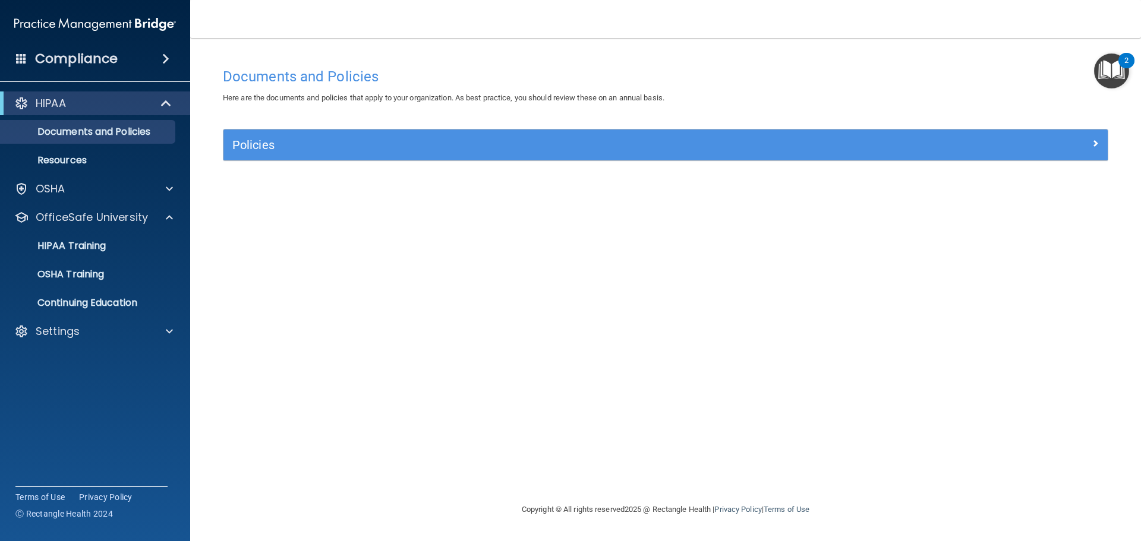  I want to click on a: Policies, so click(665, 145).